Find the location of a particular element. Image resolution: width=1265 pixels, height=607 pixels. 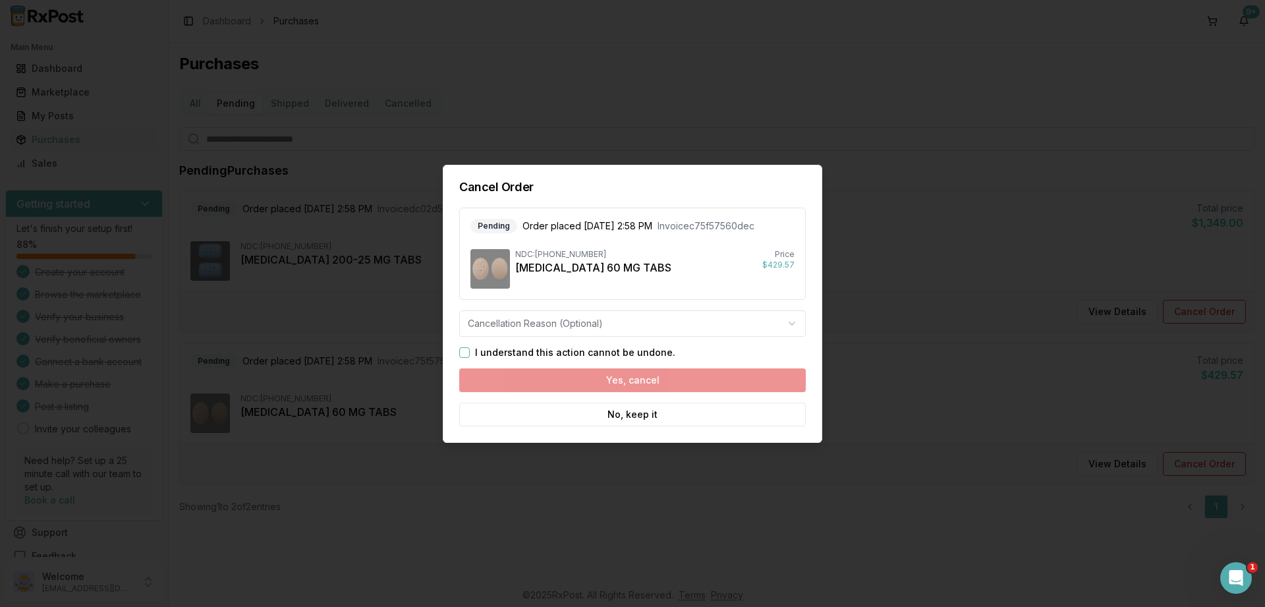

span: 1 is located at coordinates (1253, 567).